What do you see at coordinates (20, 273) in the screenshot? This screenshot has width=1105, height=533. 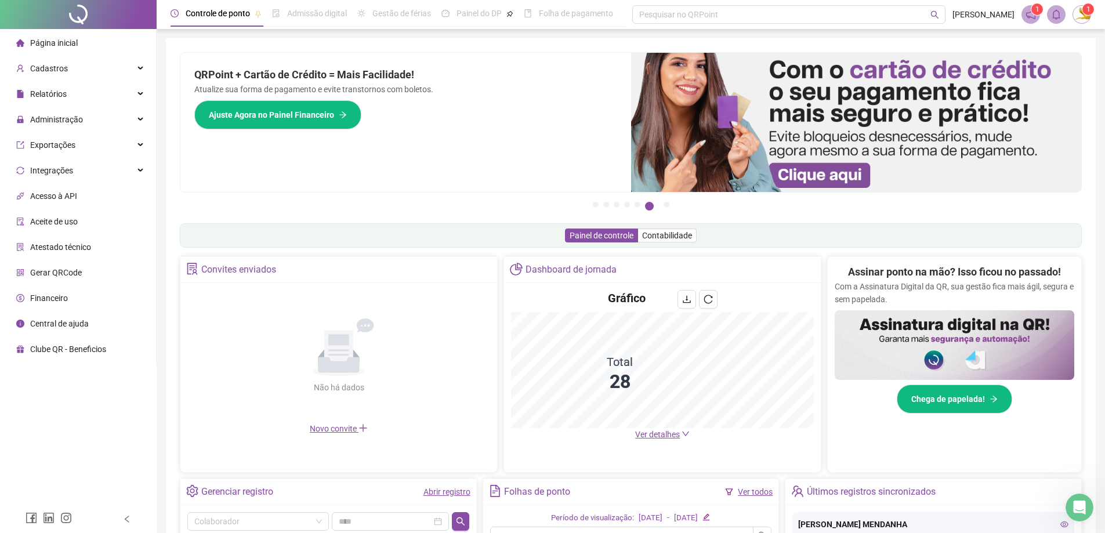 I see `span: qrcode` at bounding box center [20, 273].